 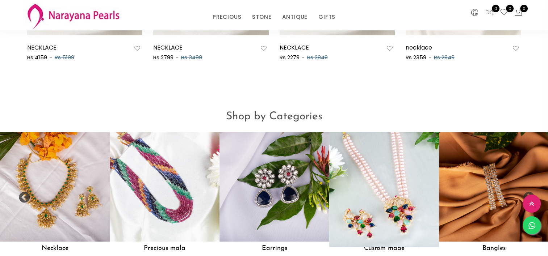 I want to click on button: 0, so click(x=518, y=13).